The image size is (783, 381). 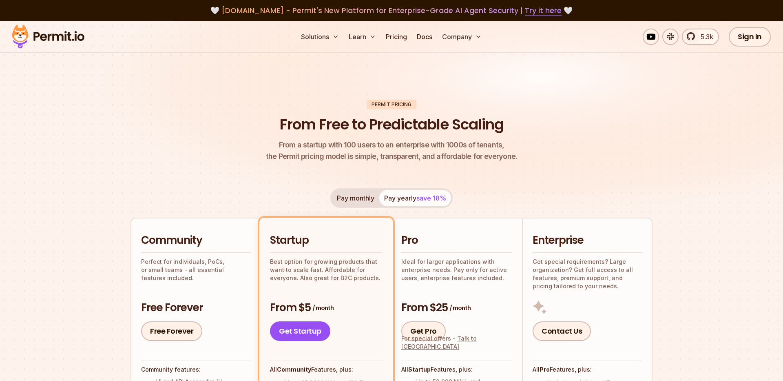 What do you see at coordinates (392, 145) in the screenshot?
I see `span: From a startup with 100 users to an enterprise with 1000s of tenants,` at bounding box center [392, 145].